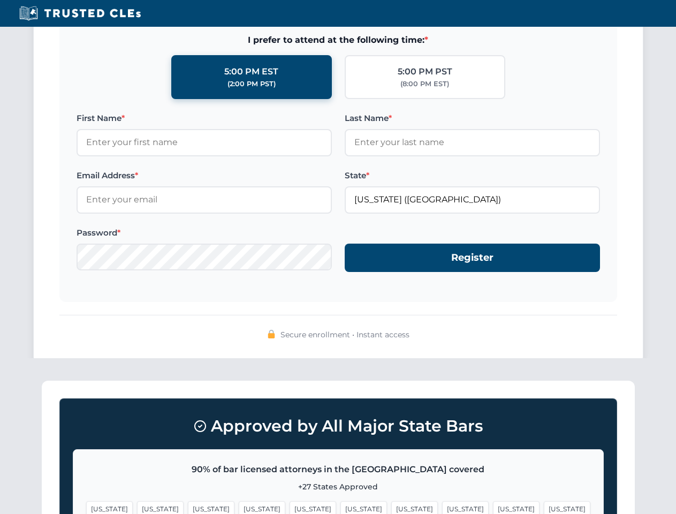  I want to click on input: Enter your email, so click(204, 200).